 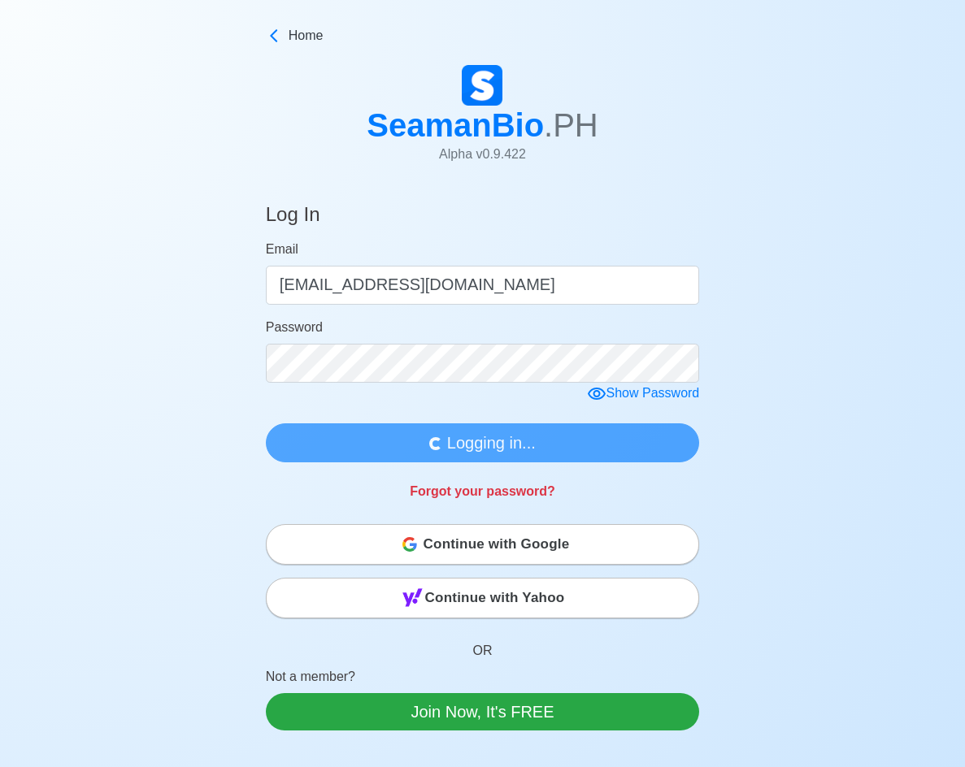 What do you see at coordinates (483, 645) in the screenshot?
I see `p: OR` at bounding box center [483, 645].